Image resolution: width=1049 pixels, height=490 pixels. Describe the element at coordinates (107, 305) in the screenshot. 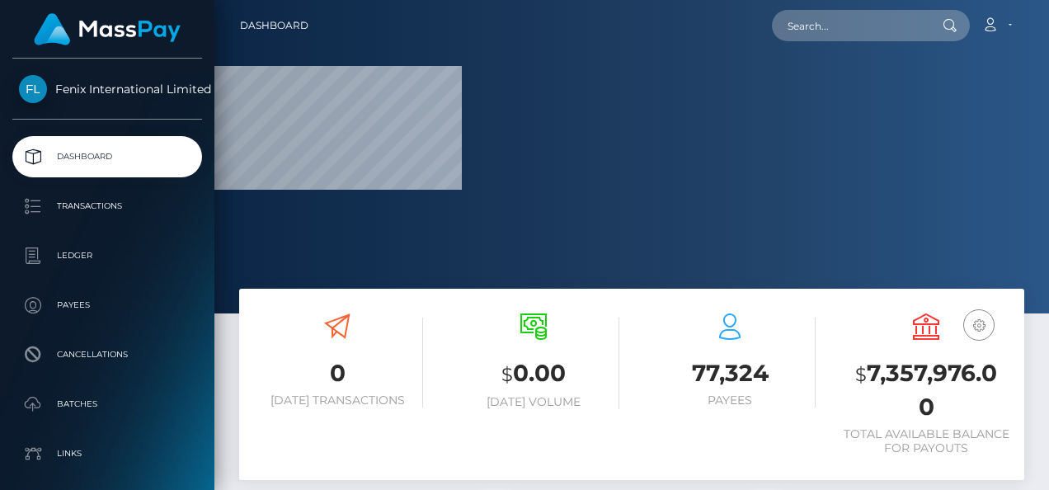

I see `a: Payees` at that location.